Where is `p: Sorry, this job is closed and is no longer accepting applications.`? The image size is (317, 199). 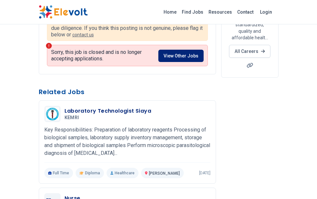 p: Sorry, this job is closed and is no longer accepting applications. is located at coordinates (104, 56).